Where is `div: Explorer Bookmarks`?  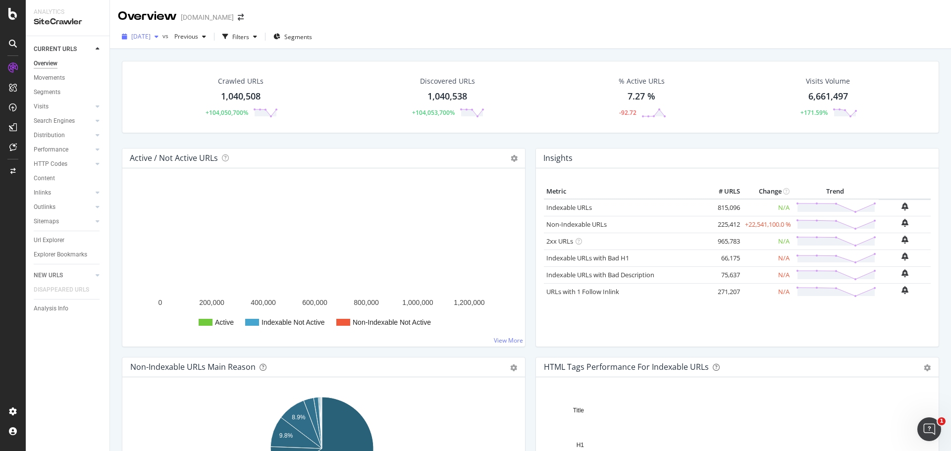
div: Explorer Bookmarks is located at coordinates (60, 255).